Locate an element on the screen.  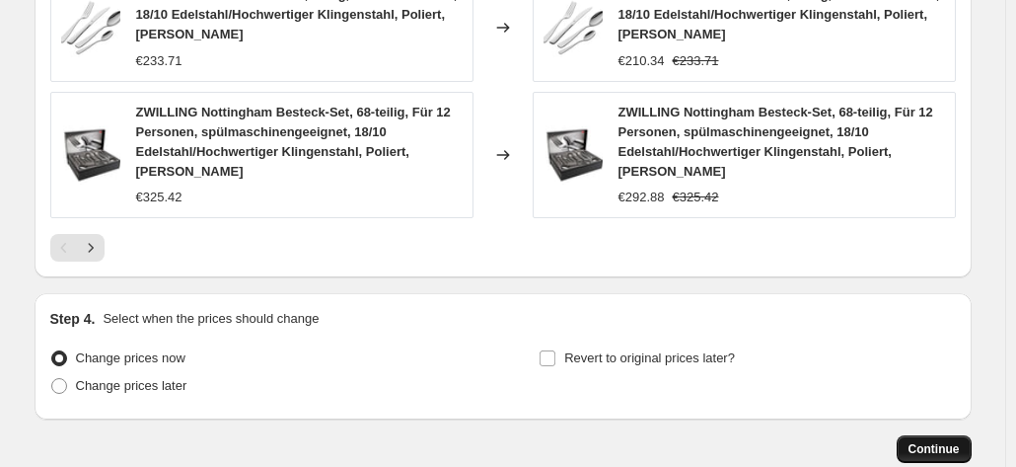
div: €233.71 is located at coordinates (159, 61).